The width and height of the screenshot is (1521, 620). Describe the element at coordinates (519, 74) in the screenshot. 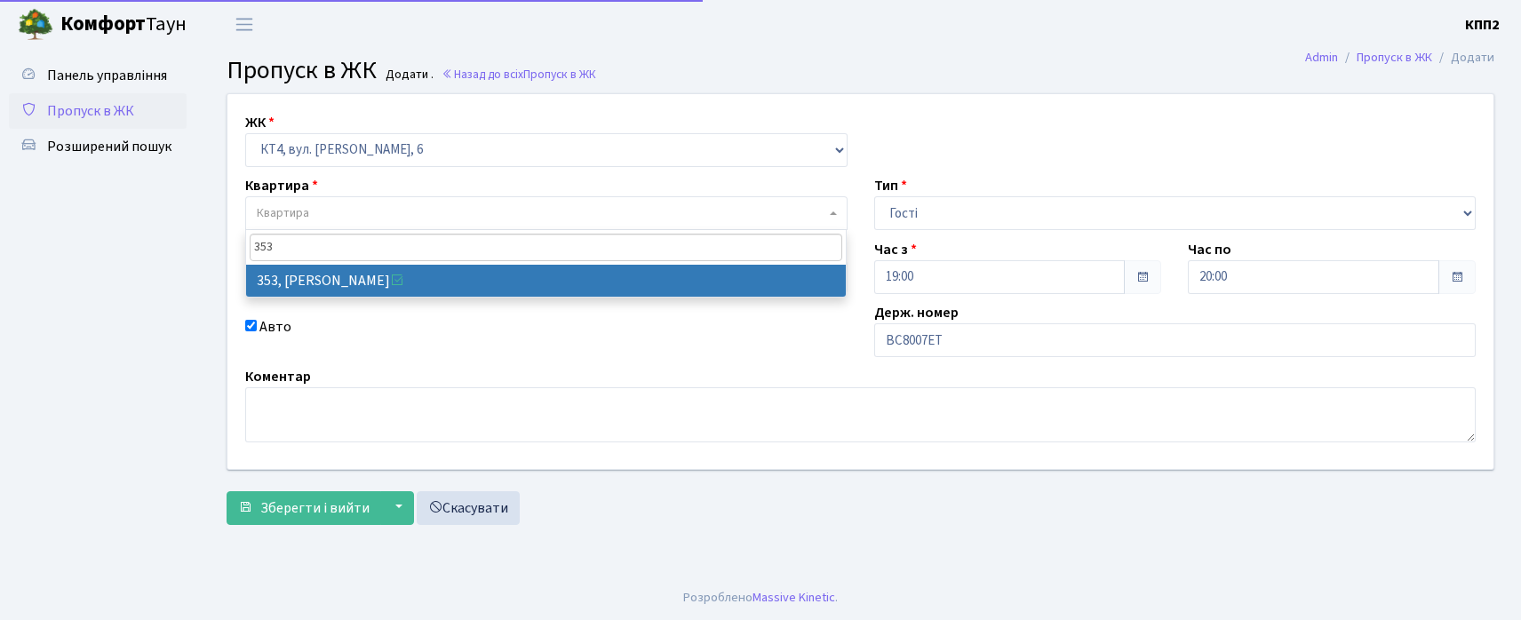

I see `a: Назад до всіхПропуск в ЖК` at that location.